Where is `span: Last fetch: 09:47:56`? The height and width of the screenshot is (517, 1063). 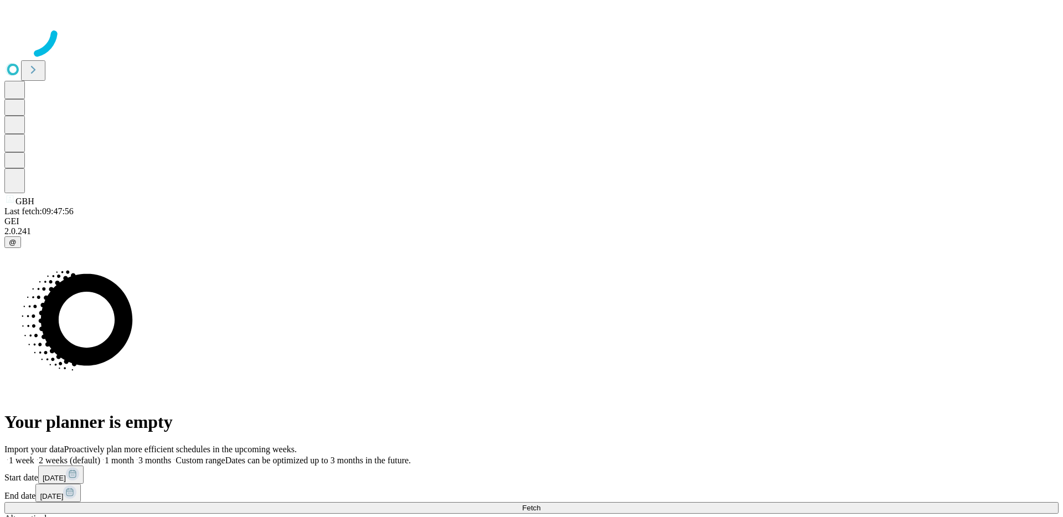
span: Last fetch: 09:47:56 is located at coordinates (39, 211).